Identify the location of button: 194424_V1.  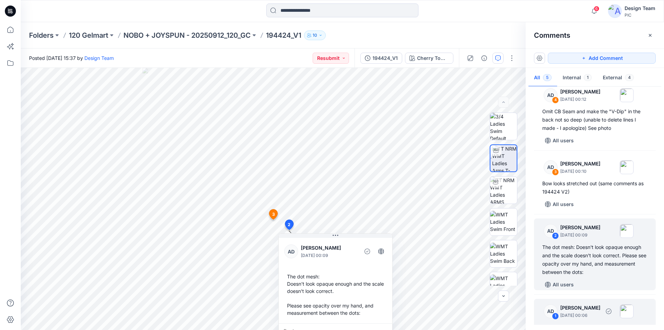
(381, 58).